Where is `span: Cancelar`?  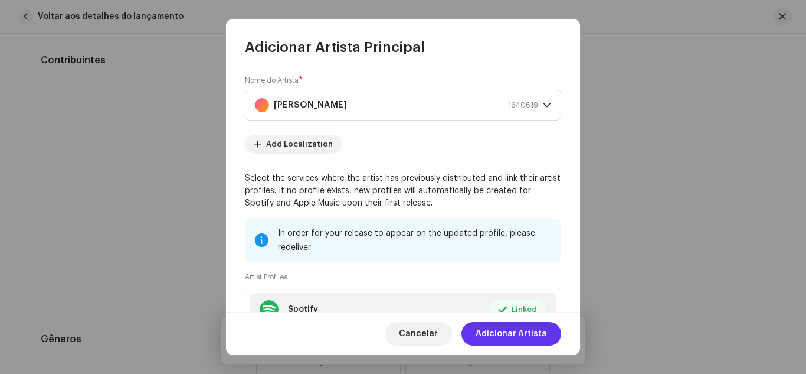
span: Cancelar is located at coordinates (418, 333).